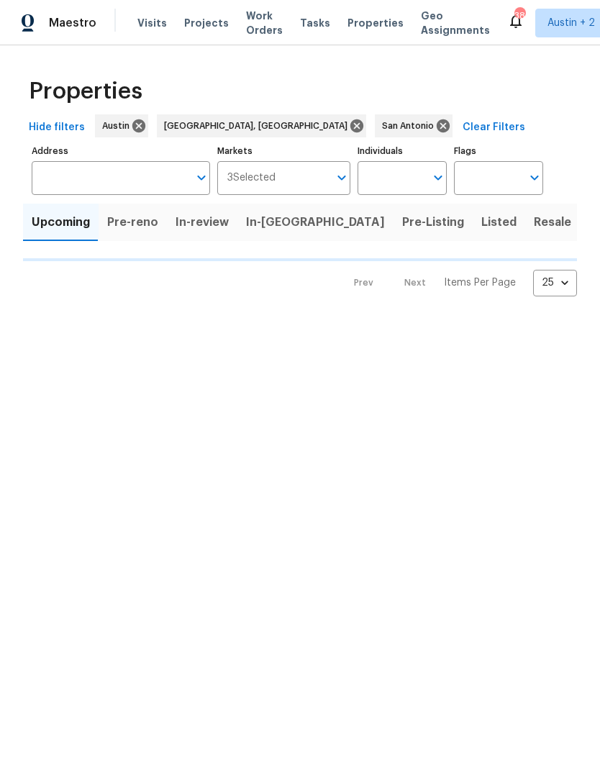 This screenshot has width=600, height=782. Describe the element at coordinates (57, 127) in the screenshot. I see `button: Hide filters` at that location.